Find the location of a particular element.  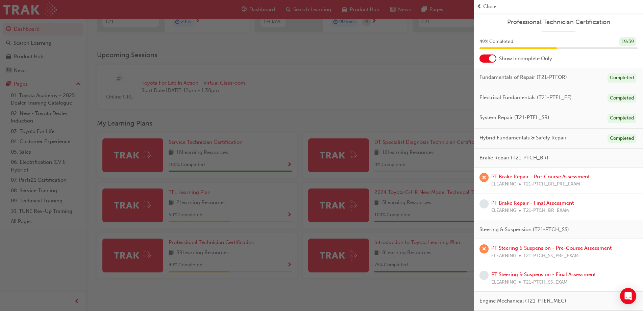

span: Show Incomplete Only is located at coordinates (526, 58).